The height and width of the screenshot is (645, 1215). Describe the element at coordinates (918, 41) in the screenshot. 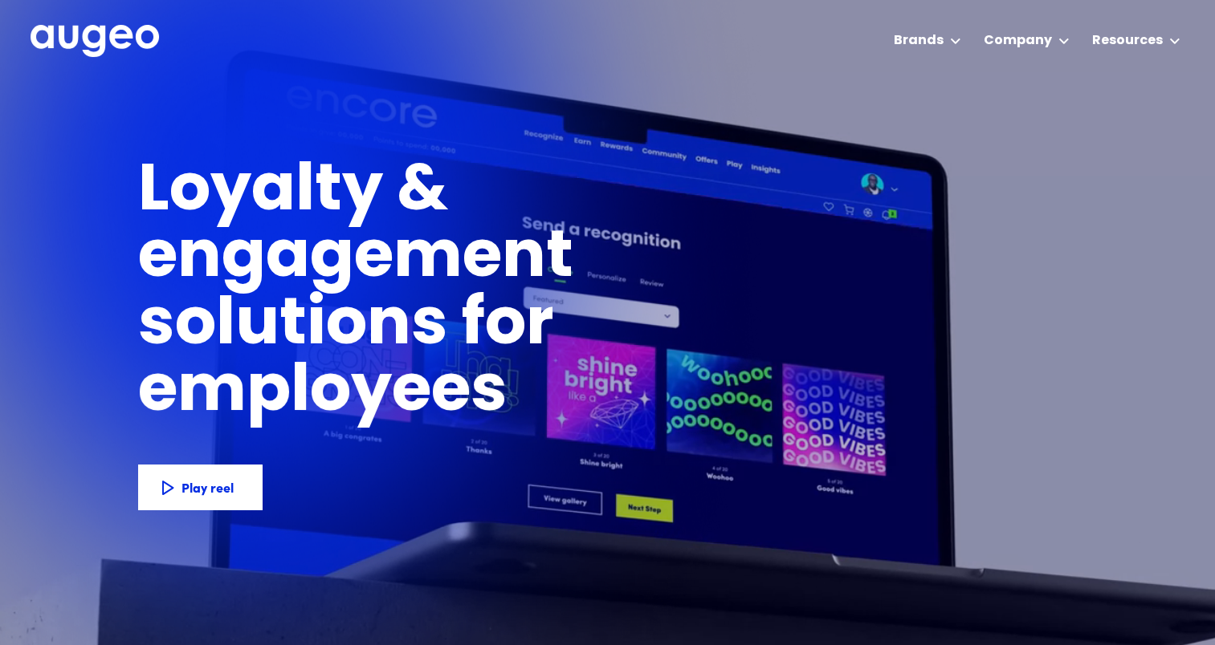

I see `div: Brands` at that location.